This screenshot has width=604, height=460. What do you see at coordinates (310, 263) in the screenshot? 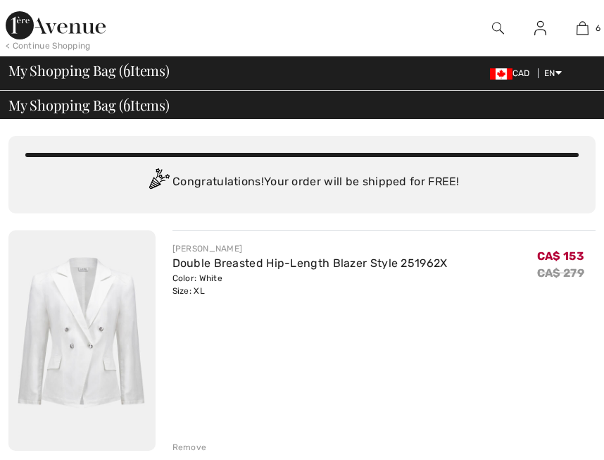
I see `a: Double Breasted Hip-Length Blazer Style 251962X` at bounding box center [310, 263].